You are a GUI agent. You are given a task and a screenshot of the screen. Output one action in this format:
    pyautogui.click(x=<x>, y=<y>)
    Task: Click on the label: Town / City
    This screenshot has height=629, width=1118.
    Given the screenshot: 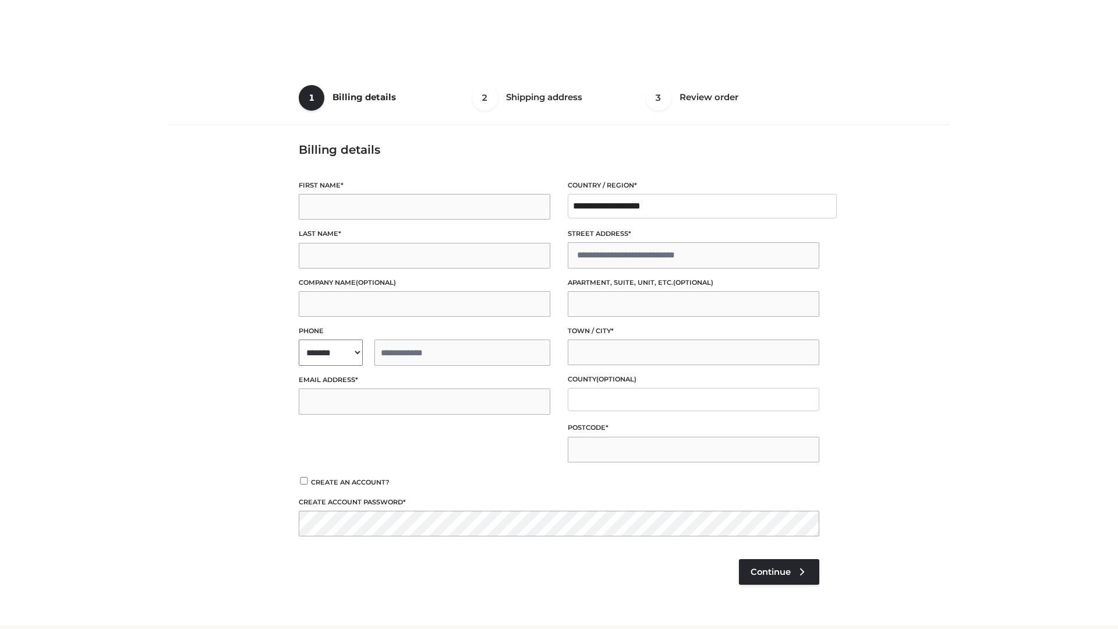 What is the action you would take?
    pyautogui.click(x=693, y=331)
    